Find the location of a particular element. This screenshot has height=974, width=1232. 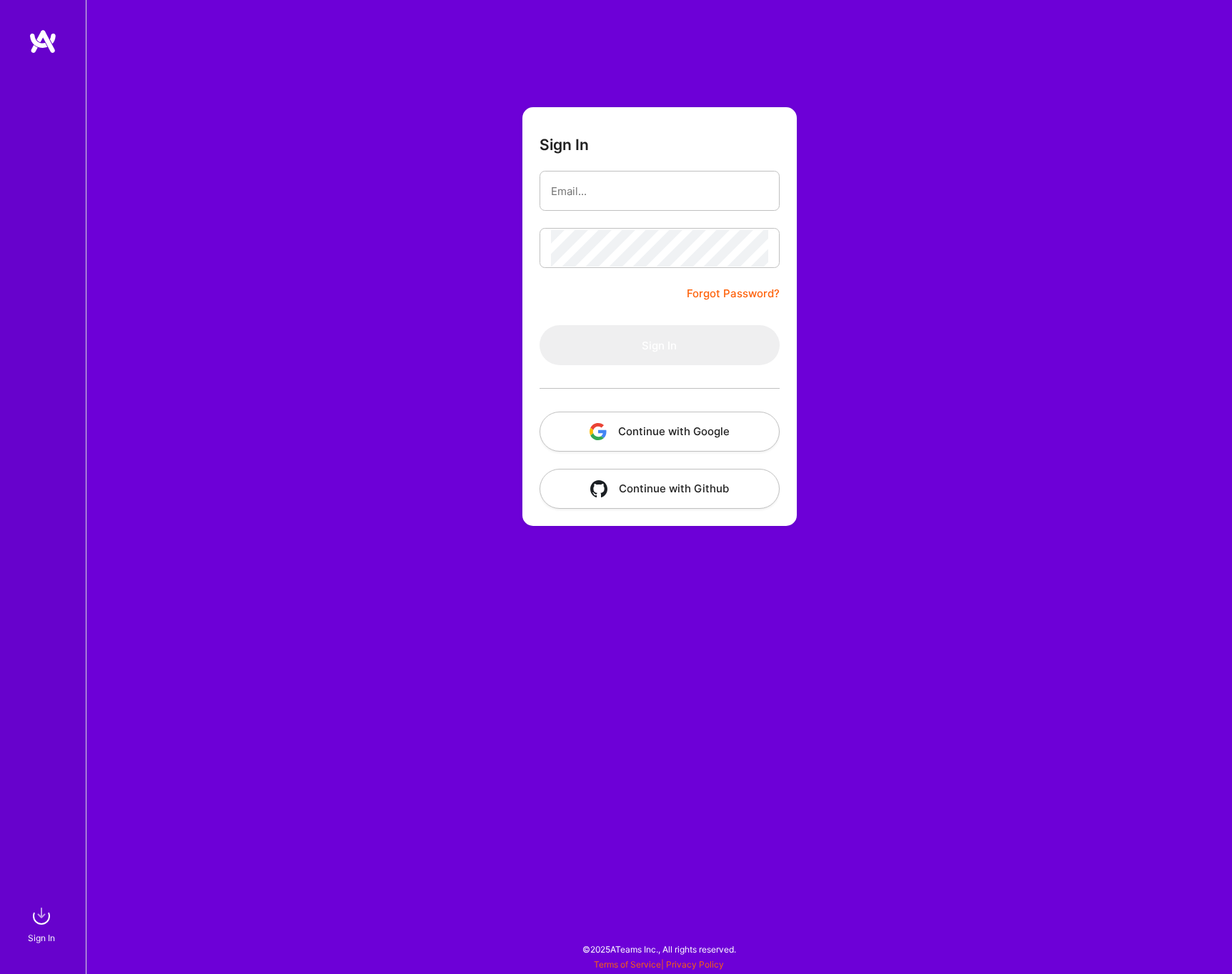

h3: Sign In is located at coordinates (564, 145).